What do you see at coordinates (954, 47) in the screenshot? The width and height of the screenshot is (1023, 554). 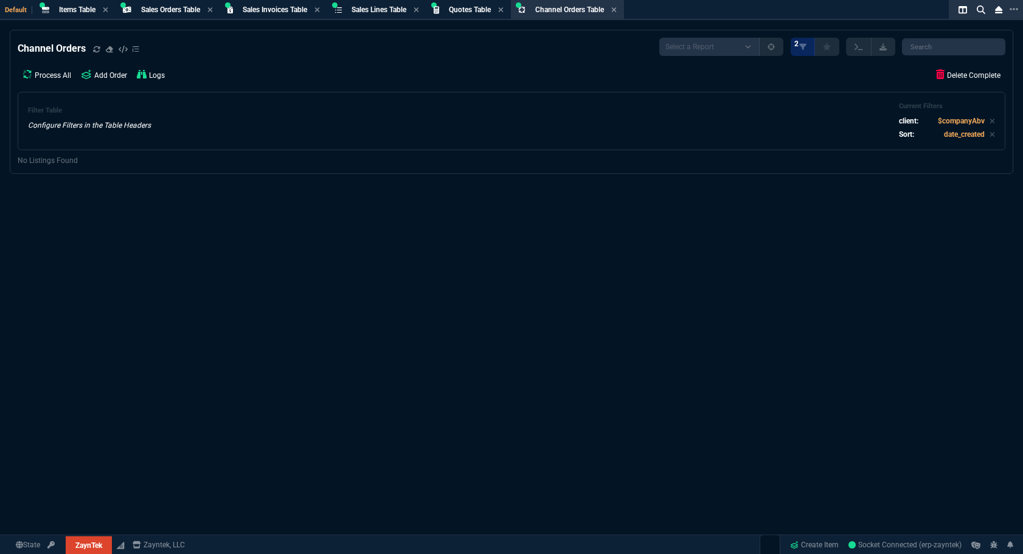 I see `input: Search` at bounding box center [954, 47].